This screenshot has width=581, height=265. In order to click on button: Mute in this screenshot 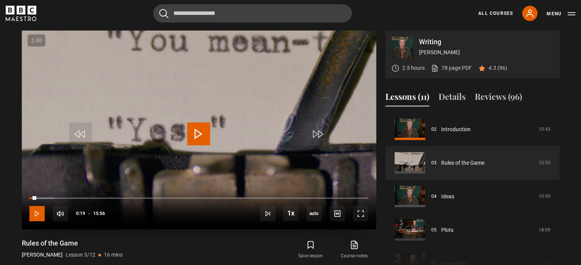, I will do `click(60, 214)`.